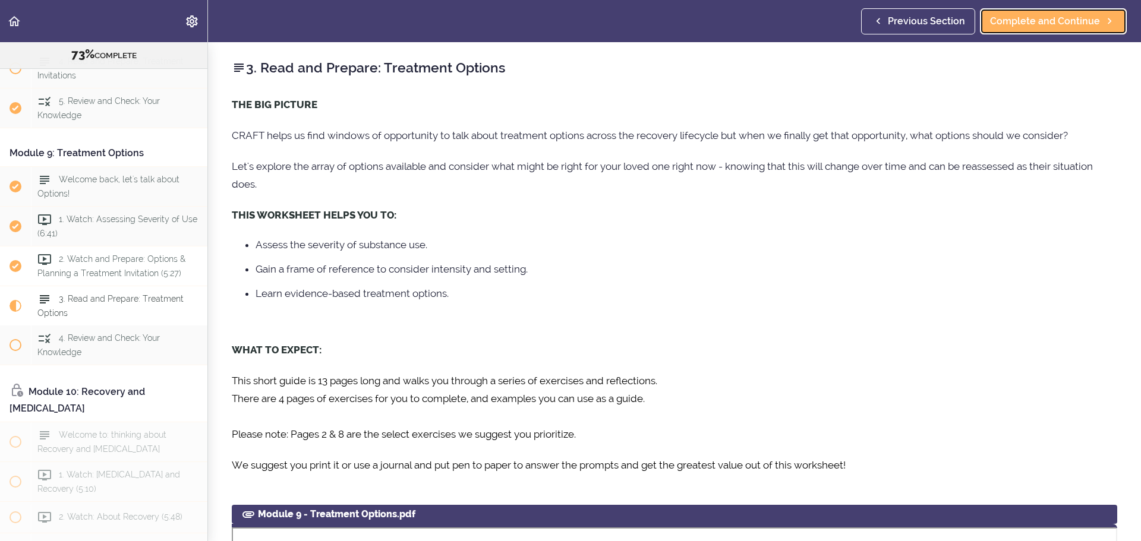 The width and height of the screenshot is (1141, 541). What do you see at coordinates (926, 21) in the screenshot?
I see `span: Previous Section` at bounding box center [926, 21].